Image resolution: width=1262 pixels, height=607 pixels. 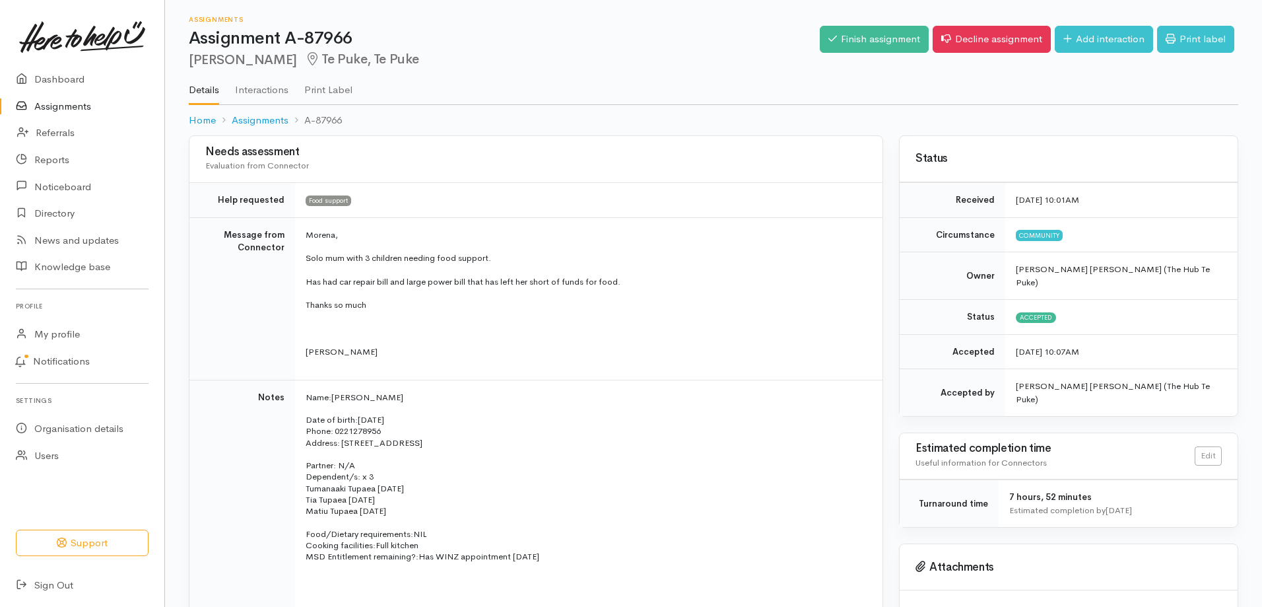 I want to click on td: Turnaround time, so click(x=949, y=504).